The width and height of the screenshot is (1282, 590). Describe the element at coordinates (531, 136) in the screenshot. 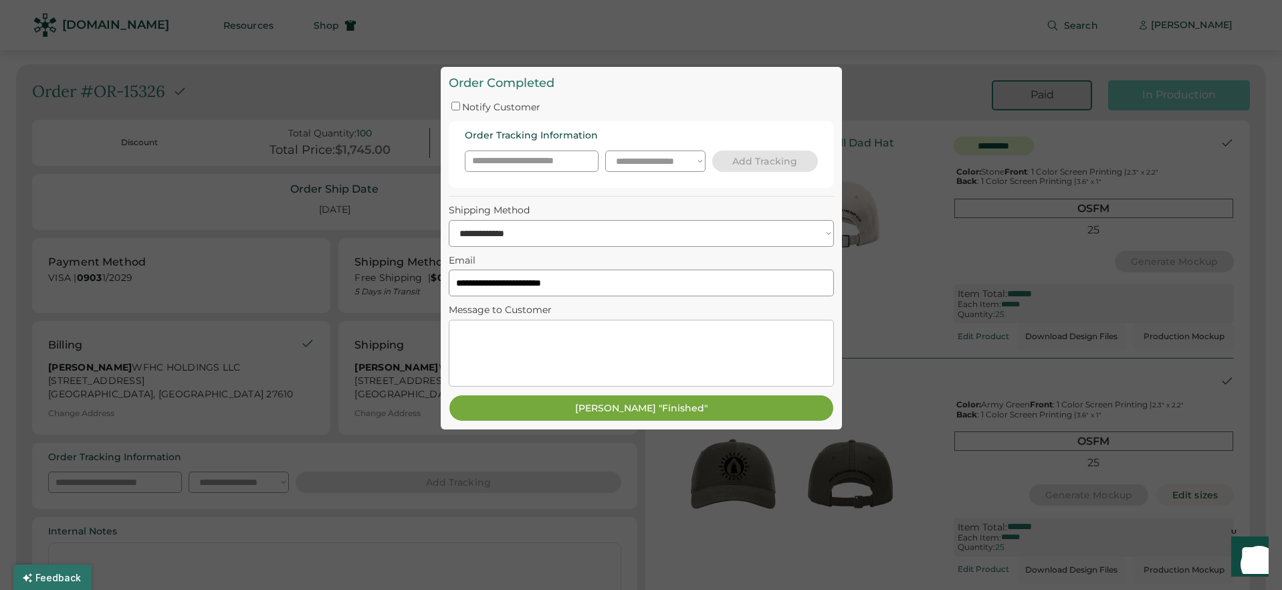

I see `div: Order Tracking Information` at that location.